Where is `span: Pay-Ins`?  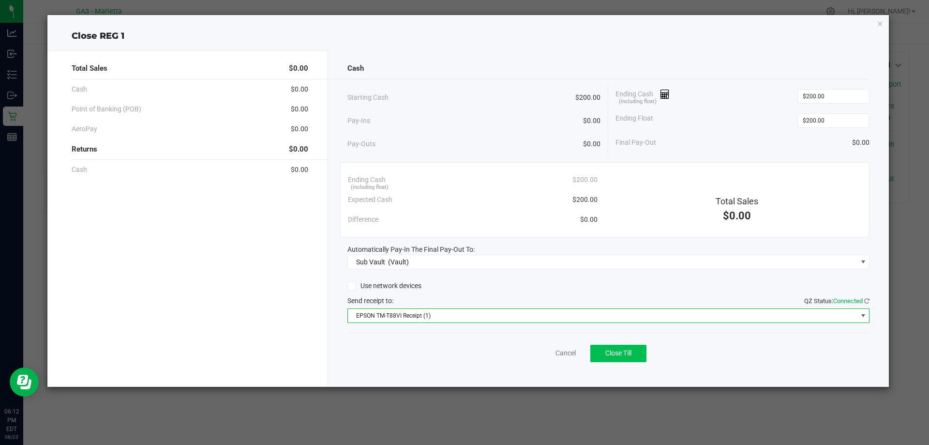
span: Pay-Ins is located at coordinates (358, 120).